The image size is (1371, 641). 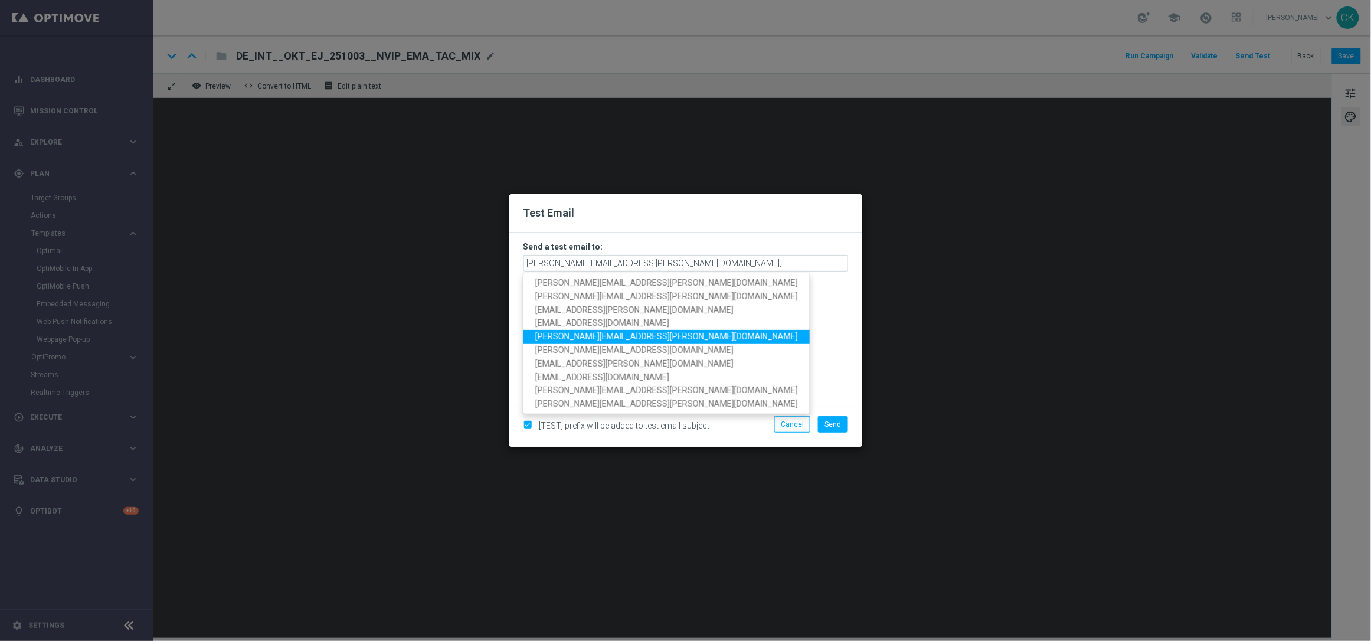 What do you see at coordinates (686, 213) in the screenshot?
I see `h2: Test Email` at bounding box center [686, 213].